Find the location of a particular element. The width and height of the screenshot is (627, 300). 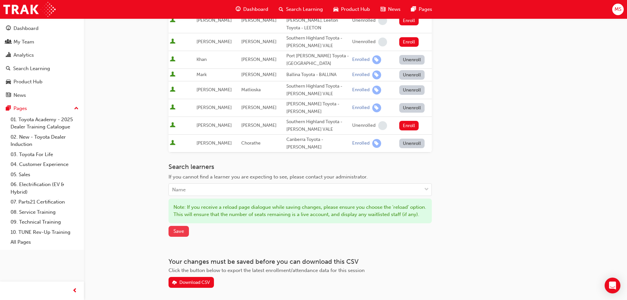

span: Chorathe is located at coordinates (251, 143).